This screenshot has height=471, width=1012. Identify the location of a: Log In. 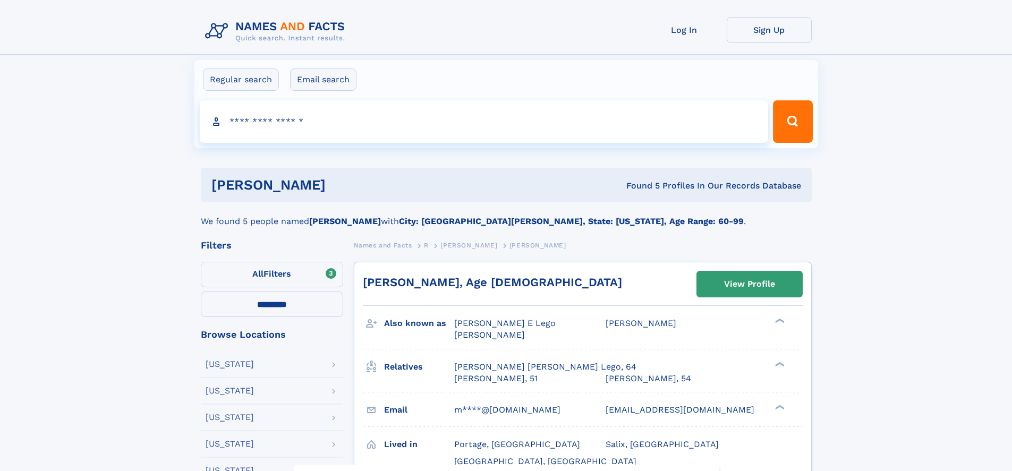
(684, 30).